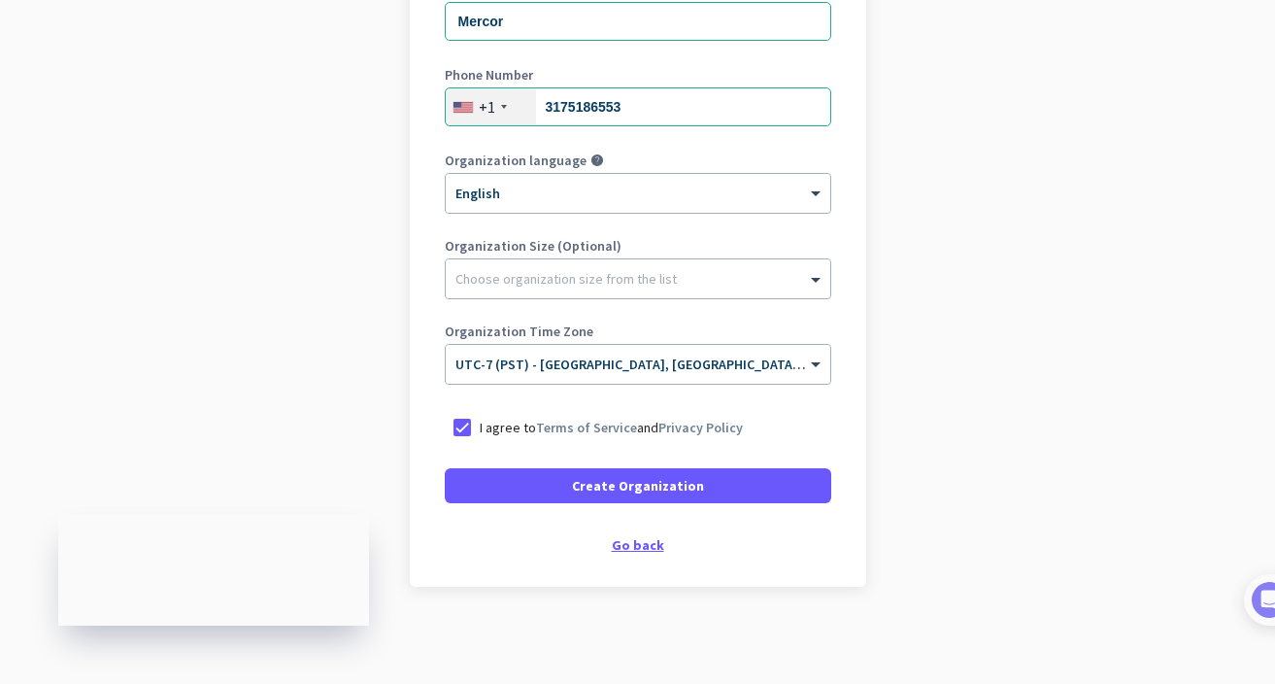  I want to click on label: Organization Time Zone, so click(638, 331).